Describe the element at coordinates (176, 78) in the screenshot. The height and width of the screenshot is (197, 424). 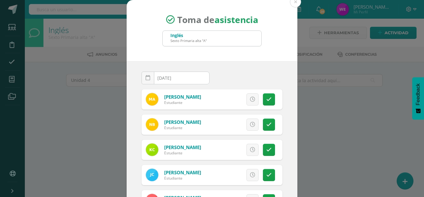
I see `input: Fecha de Inasistencia` at that location.